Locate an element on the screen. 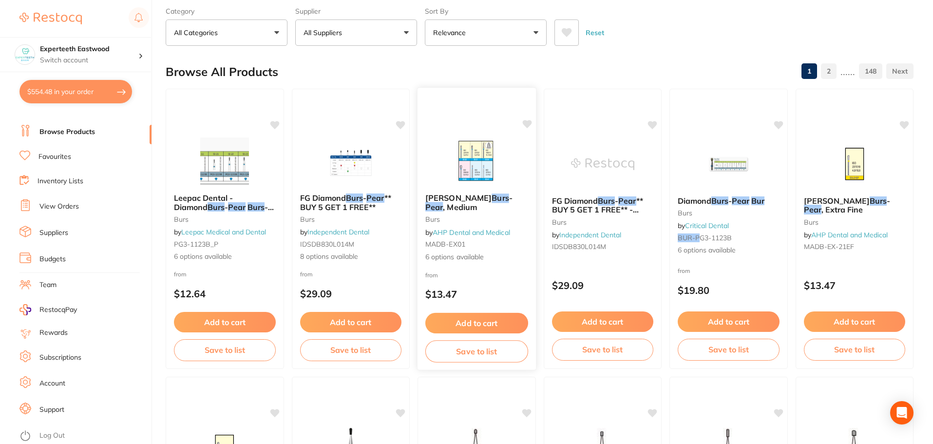 Image resolution: width=933 pixels, height=444 pixels. a: Inventory Lists is located at coordinates (60, 181).